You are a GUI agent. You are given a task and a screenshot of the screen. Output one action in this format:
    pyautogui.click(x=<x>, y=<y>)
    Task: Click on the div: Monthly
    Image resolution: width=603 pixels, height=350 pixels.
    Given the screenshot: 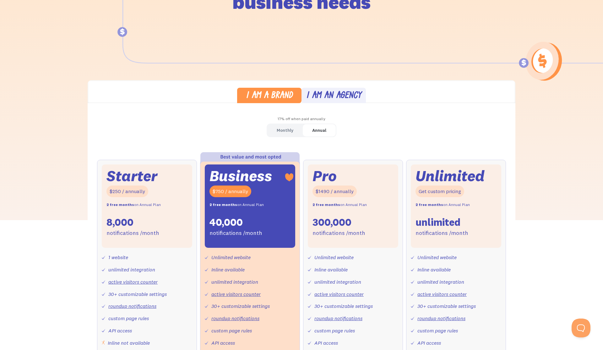 What is the action you would take?
    pyautogui.click(x=285, y=130)
    